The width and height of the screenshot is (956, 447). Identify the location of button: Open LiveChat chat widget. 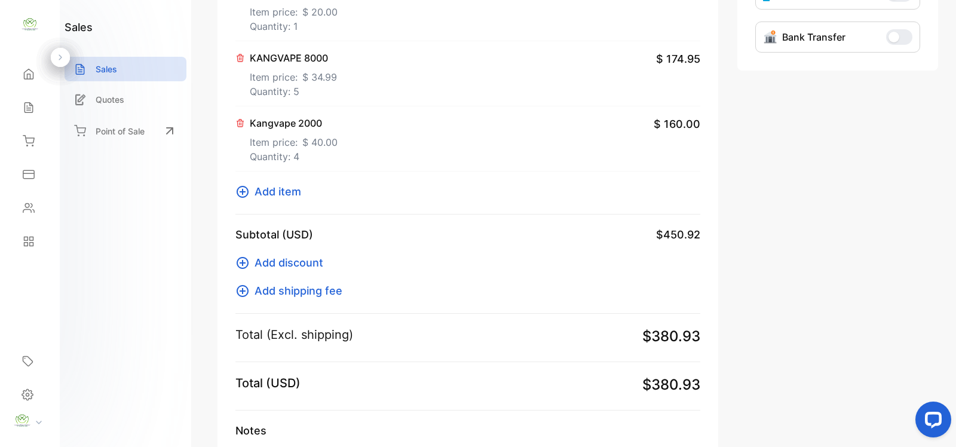
(27, 23).